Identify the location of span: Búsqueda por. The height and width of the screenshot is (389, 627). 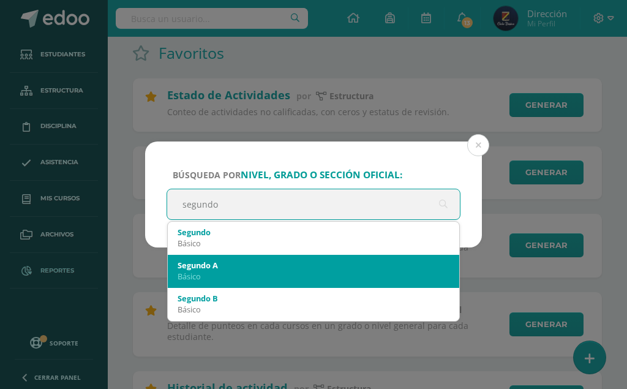
(287, 174).